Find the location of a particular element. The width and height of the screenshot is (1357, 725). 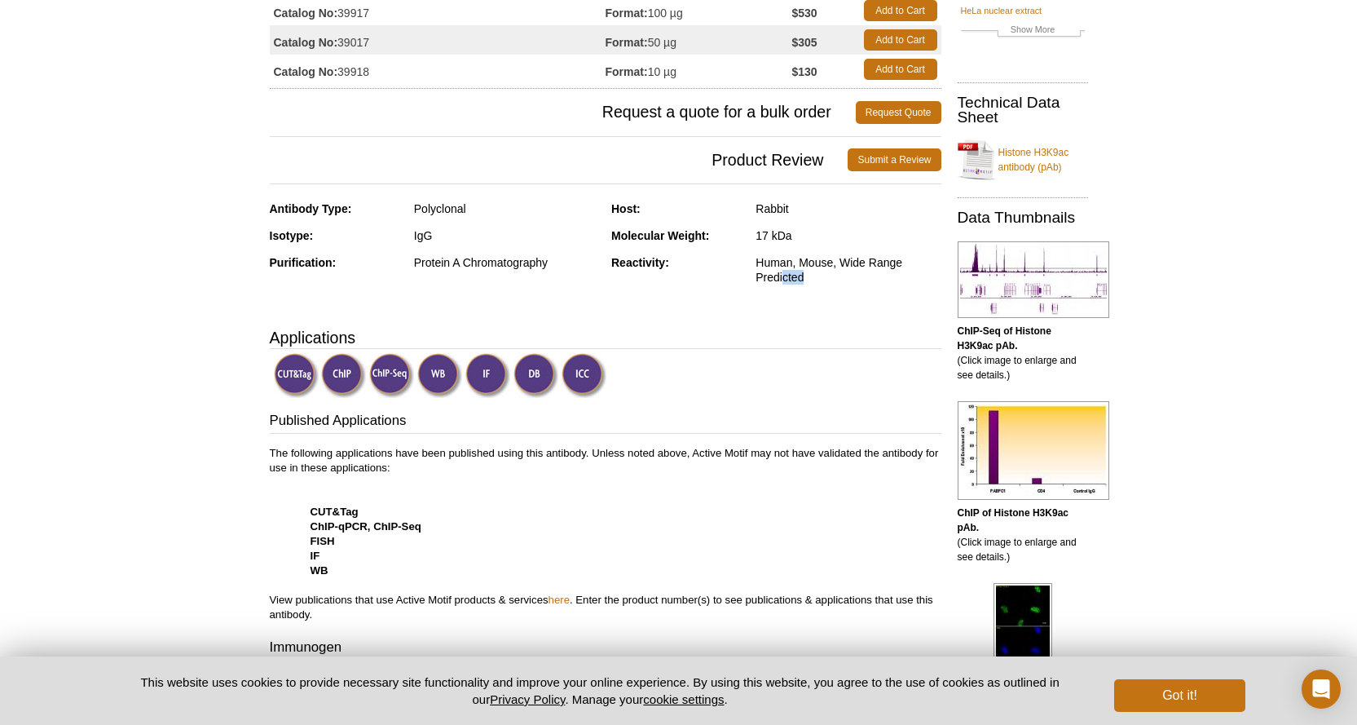

strong: Host: is located at coordinates (626, 209).